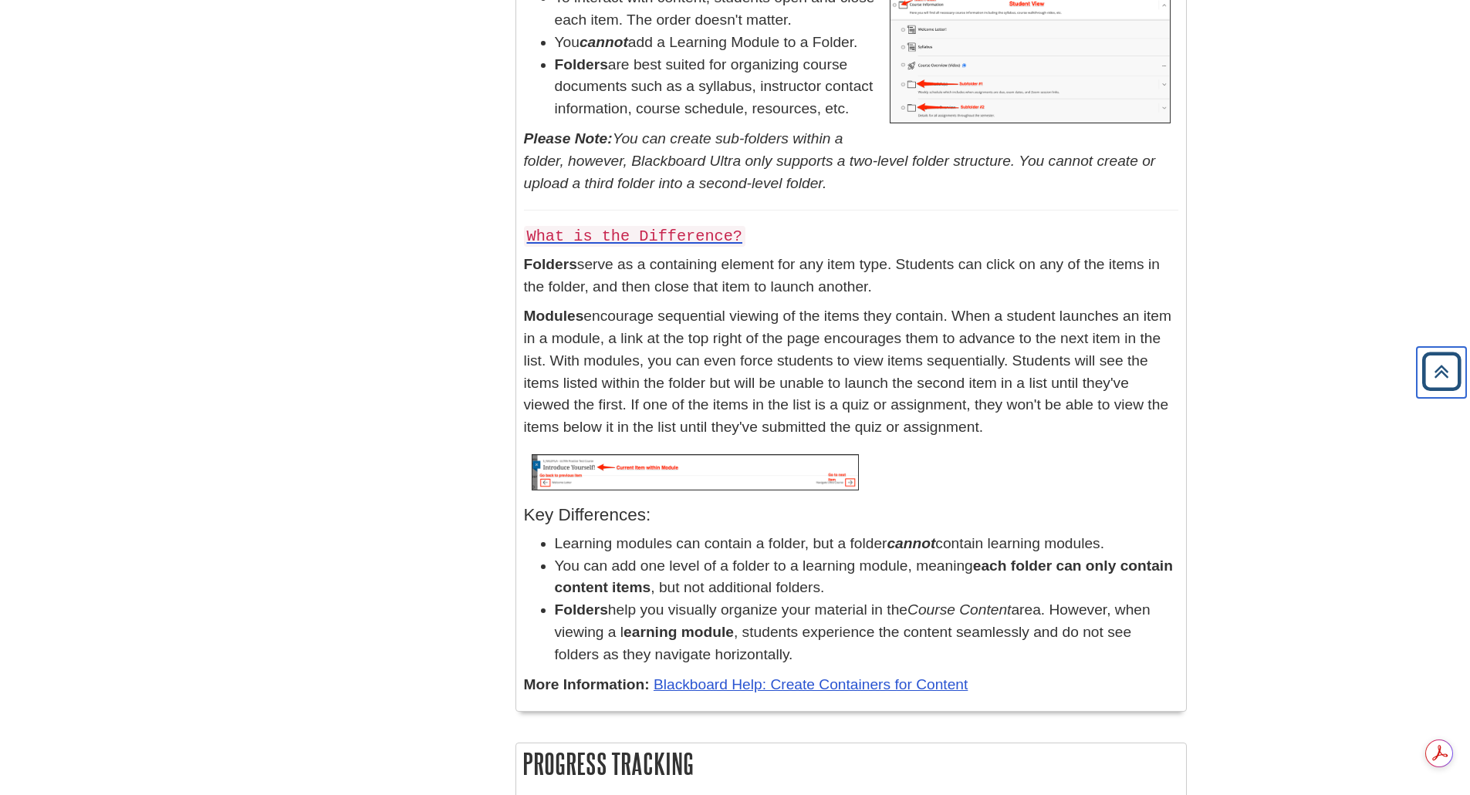 The image size is (1470, 795). Describe the element at coordinates (866, 42) in the screenshot. I see `li: You add a Learning Module to a Folder.` at that location.